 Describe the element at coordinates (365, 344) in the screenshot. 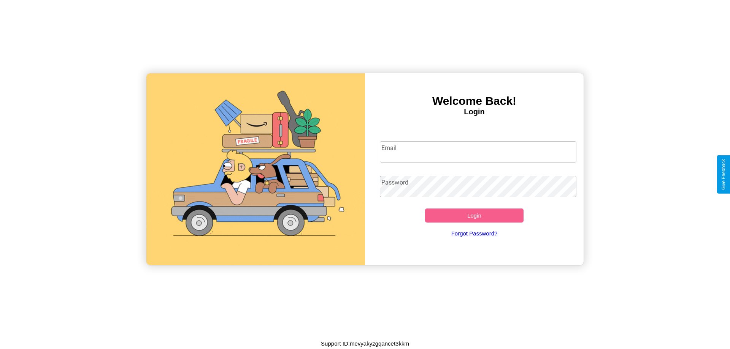

I see `p: Support ID: mevyakyzgqancet3kkm` at that location.